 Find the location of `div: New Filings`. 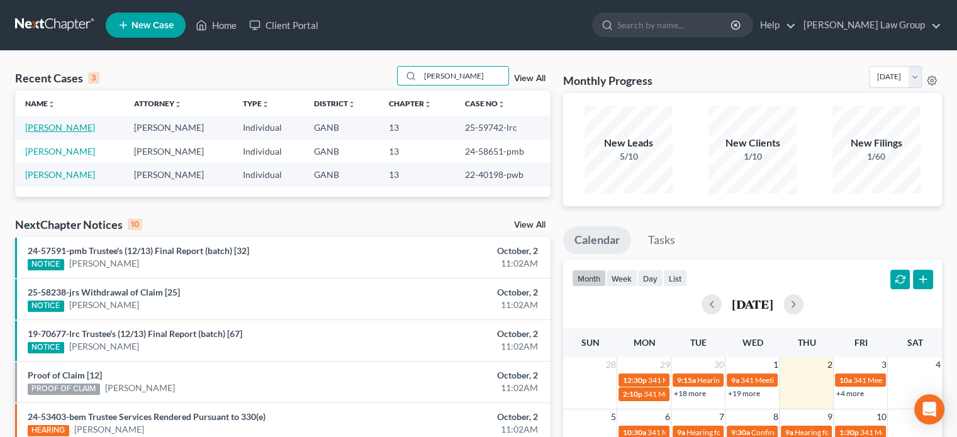

div: New Filings is located at coordinates (877, 143).